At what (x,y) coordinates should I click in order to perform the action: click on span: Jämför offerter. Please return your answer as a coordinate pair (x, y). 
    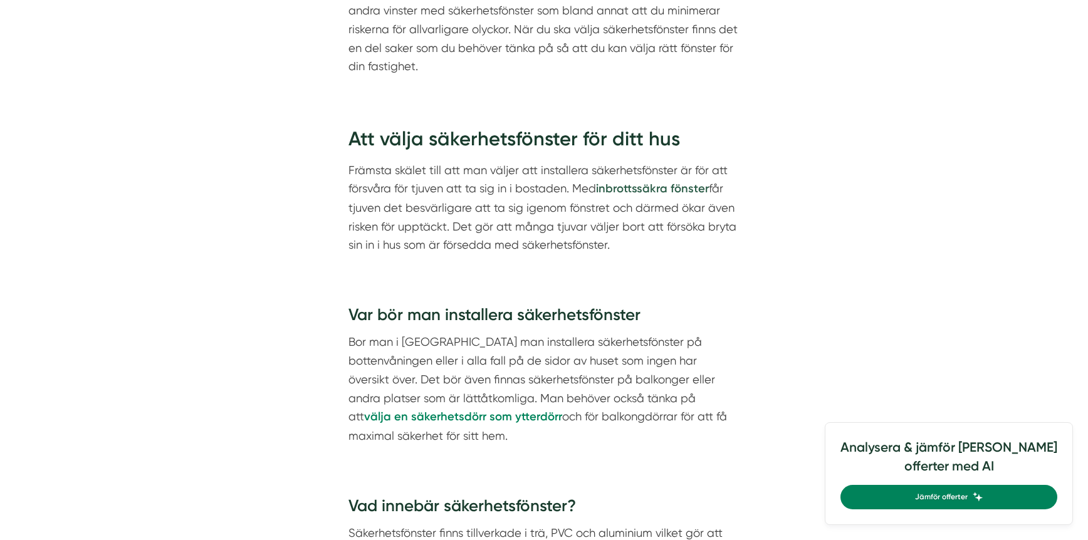
    Looking at the image, I should click on (941, 497).